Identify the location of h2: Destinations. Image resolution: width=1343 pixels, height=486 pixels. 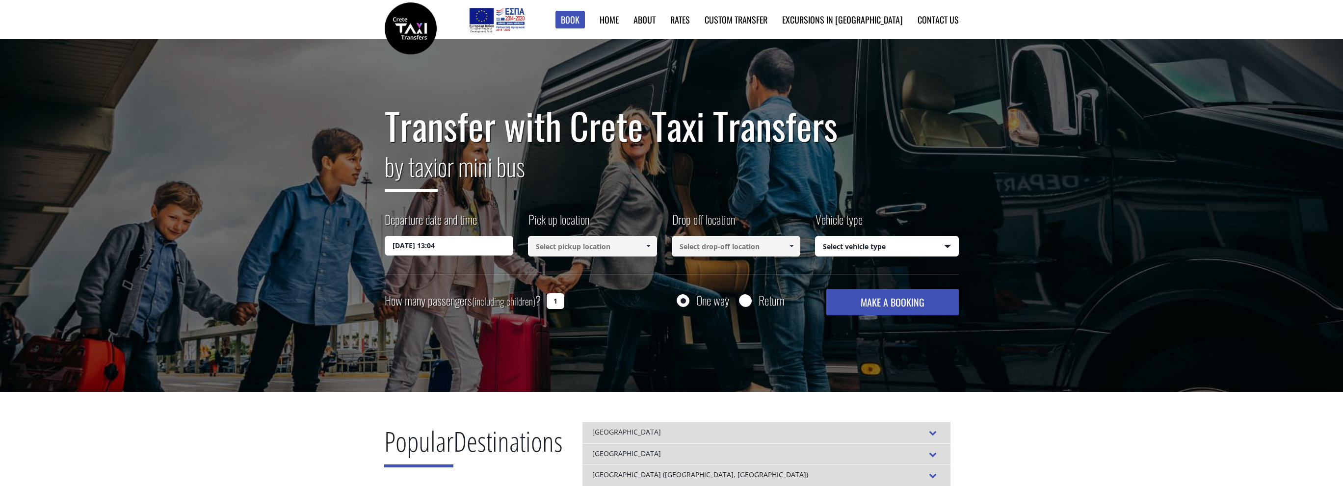
(473, 448).